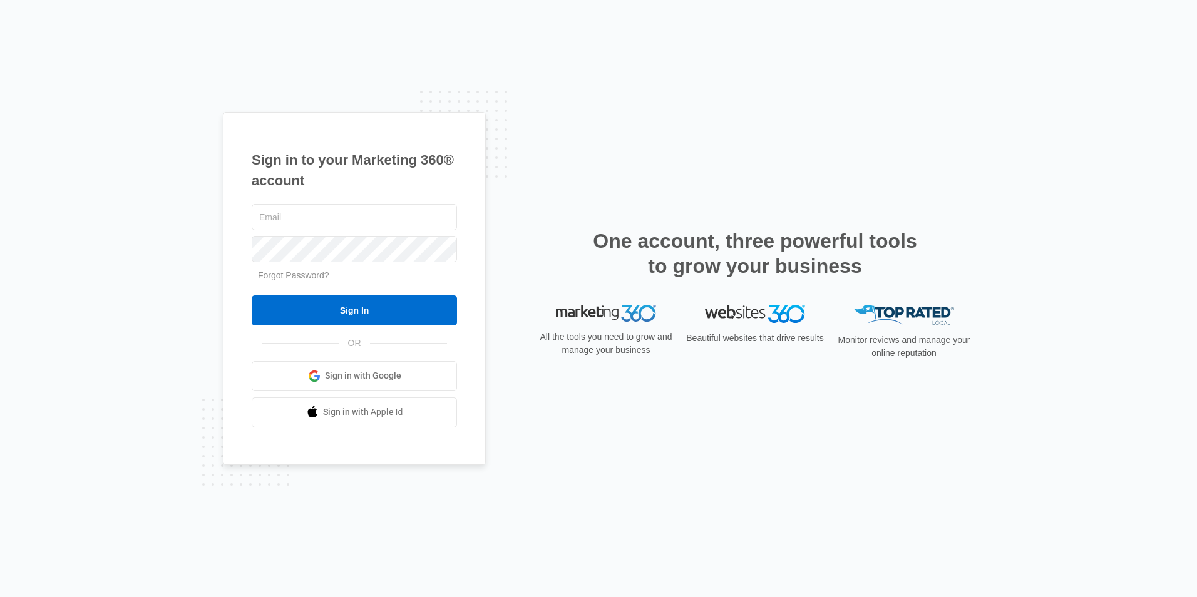 Image resolution: width=1197 pixels, height=597 pixels. I want to click on img: Marketing 360, so click(606, 314).